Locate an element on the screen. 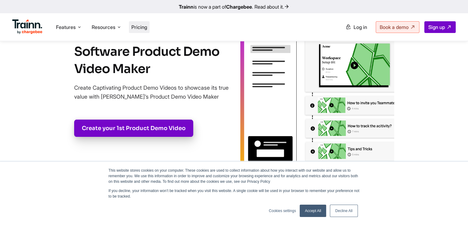 The image size is (468, 225). span: Pricing is located at coordinates (139, 27).